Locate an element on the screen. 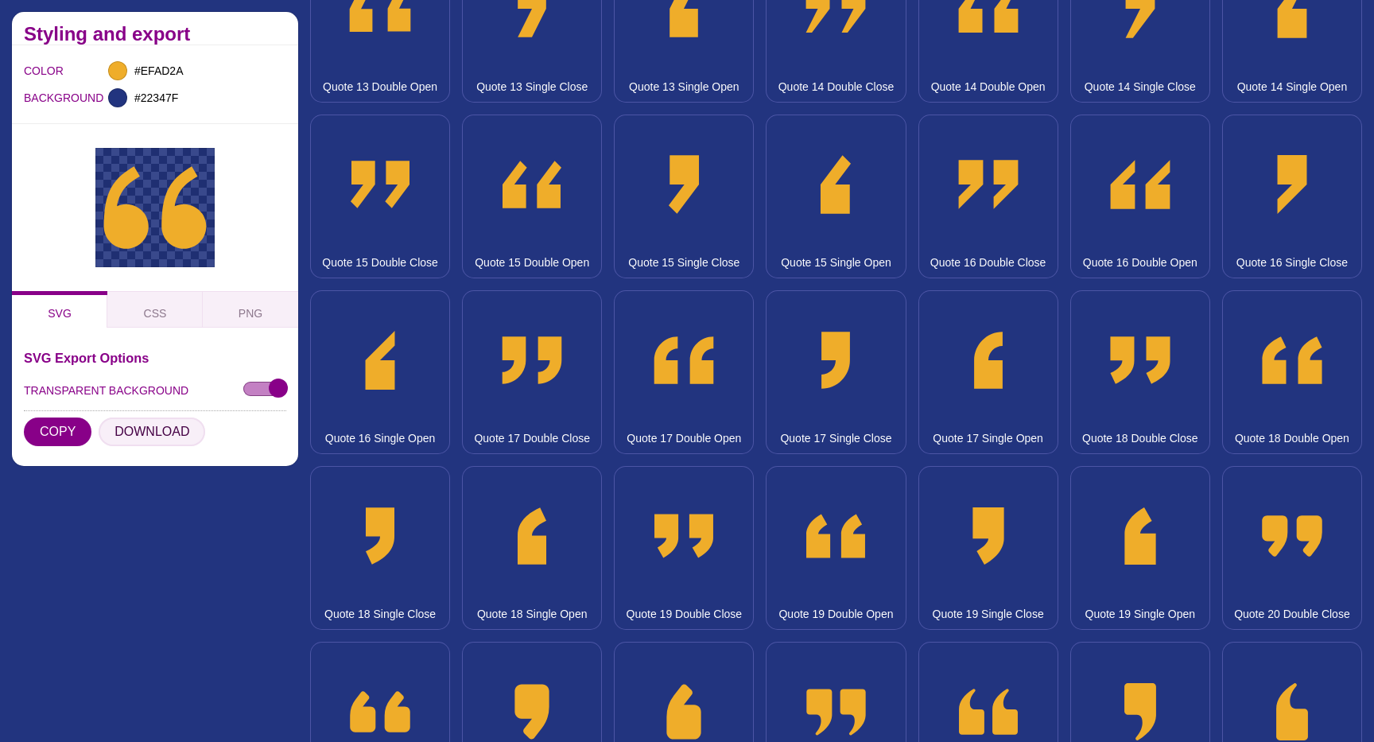  button: Quote 15 Double Close is located at coordinates (380, 196).